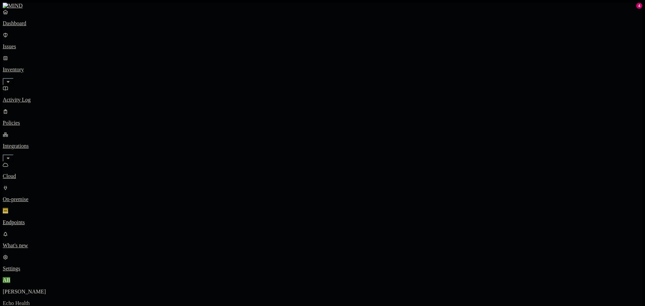 The width and height of the screenshot is (645, 306). Describe the element at coordinates (323, 146) in the screenshot. I see `a: Integrations` at that location.